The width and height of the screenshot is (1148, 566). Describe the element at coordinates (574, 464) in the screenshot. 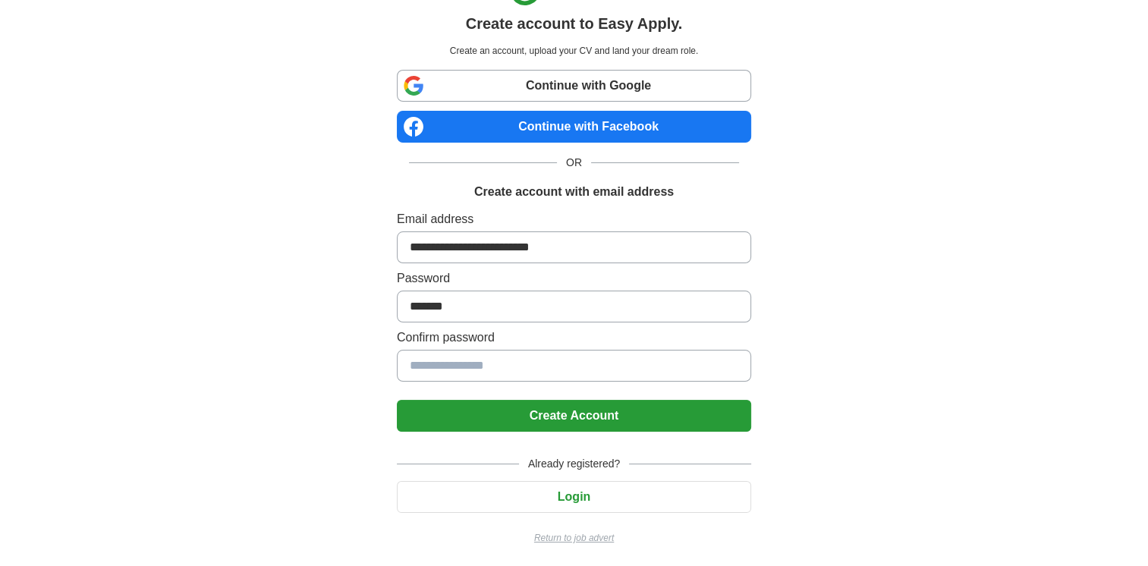

I see `span: Already registered?` at that location.